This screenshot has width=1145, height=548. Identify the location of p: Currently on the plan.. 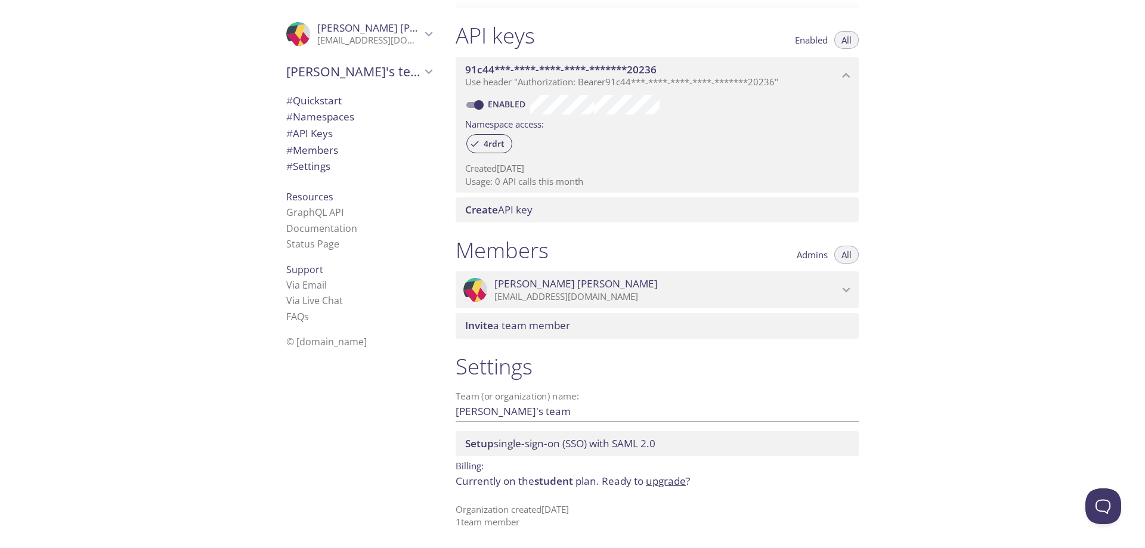
(657, 481).